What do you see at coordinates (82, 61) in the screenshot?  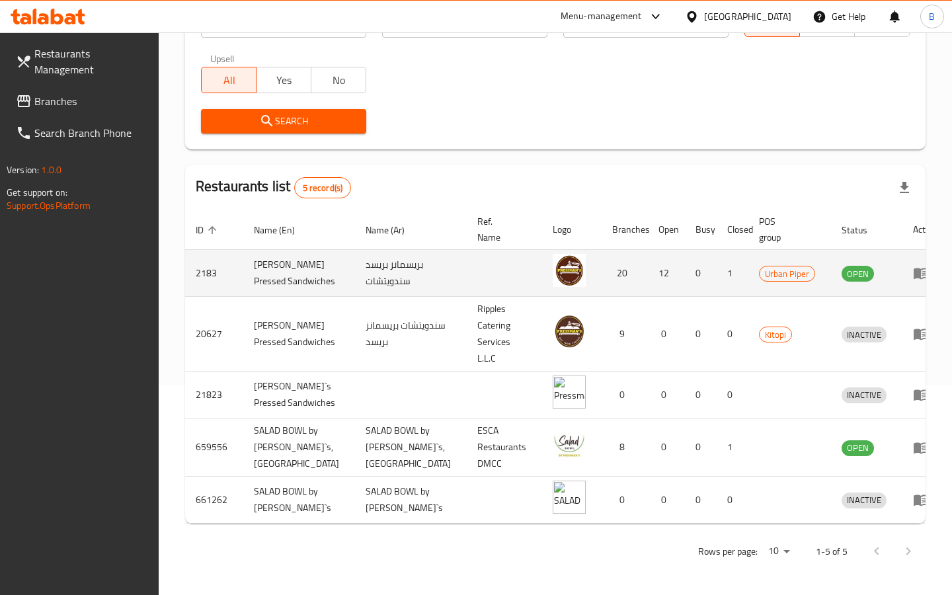 I see `a: Restaurants Management` at bounding box center [82, 61].